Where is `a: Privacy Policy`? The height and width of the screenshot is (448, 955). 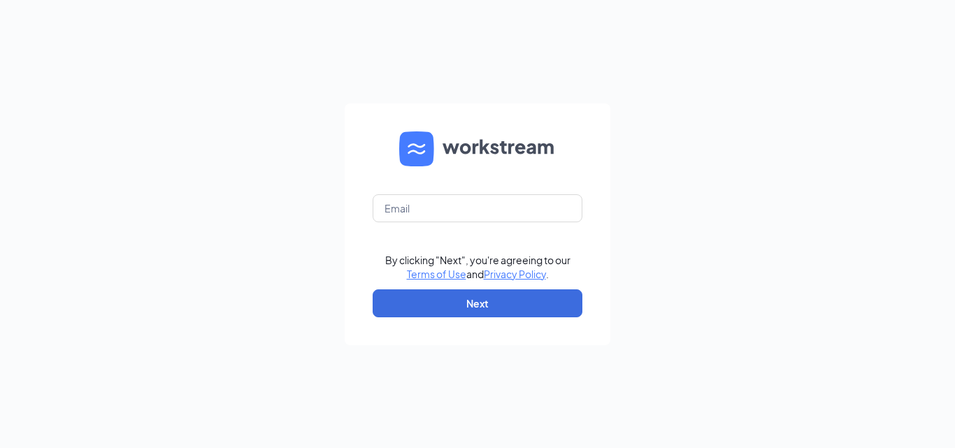
a: Privacy Policy is located at coordinates (515, 274).